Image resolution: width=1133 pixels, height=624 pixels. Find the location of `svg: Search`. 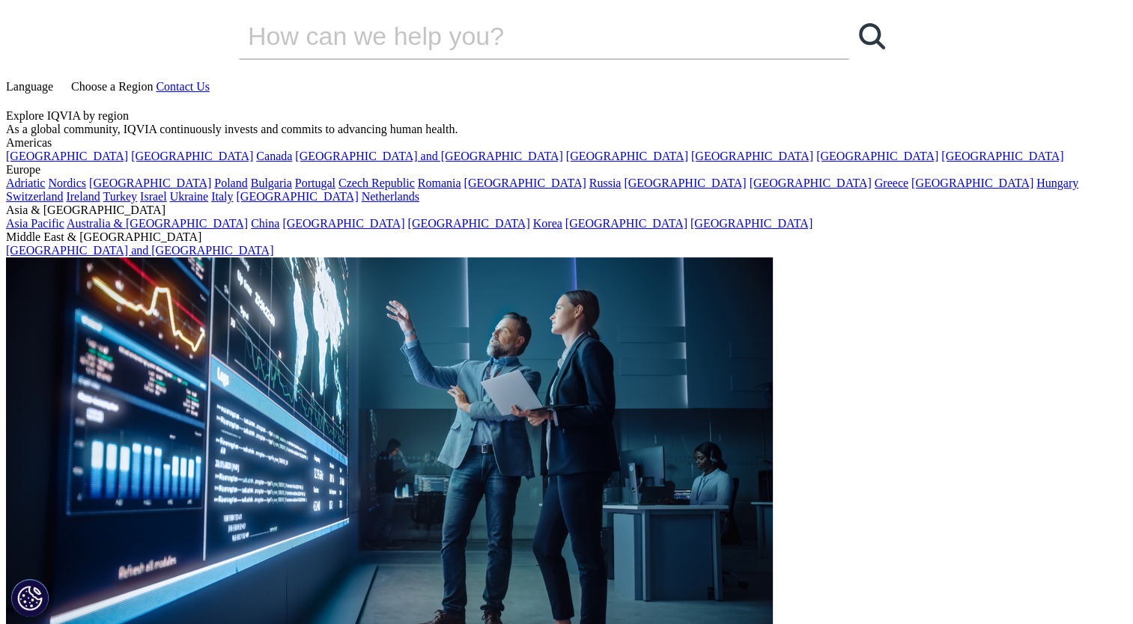

svg: Search is located at coordinates (871, 36).